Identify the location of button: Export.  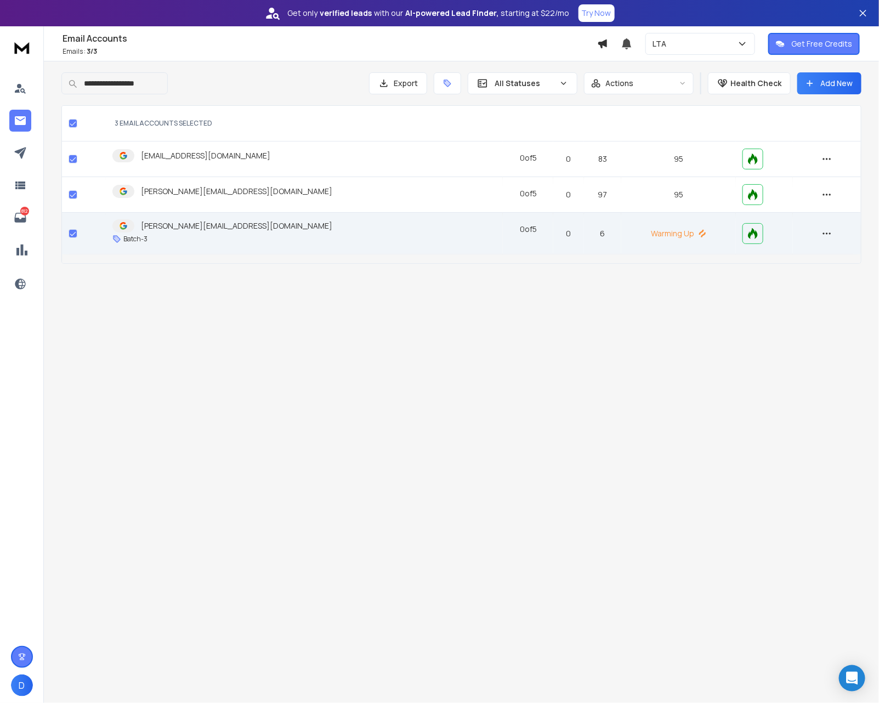
(398, 83).